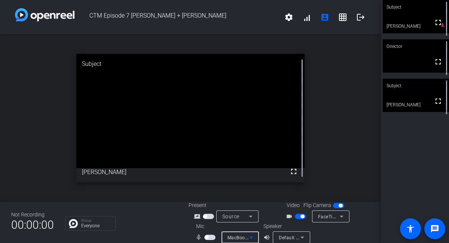  I want to click on span: Default - MacBook Pro Speakers (Built-in), so click(323, 237).